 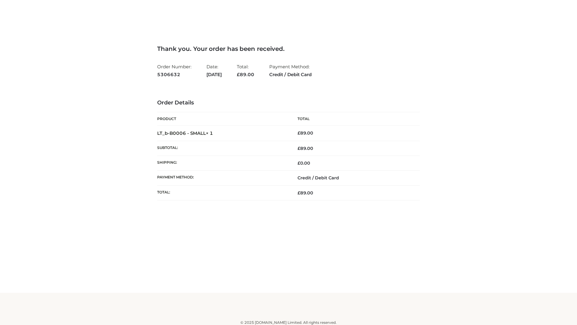 What do you see at coordinates (223, 178) in the screenshot?
I see `th: Payment method:` at bounding box center [223, 178].